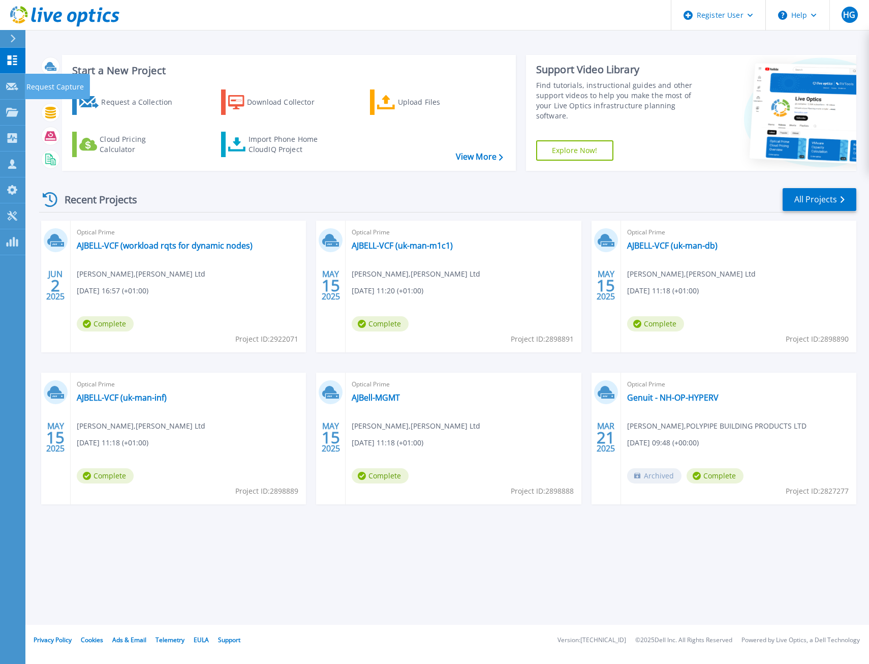  I want to click on a: AJBELL-VCF (uk-man-m1c1), so click(402, 246).